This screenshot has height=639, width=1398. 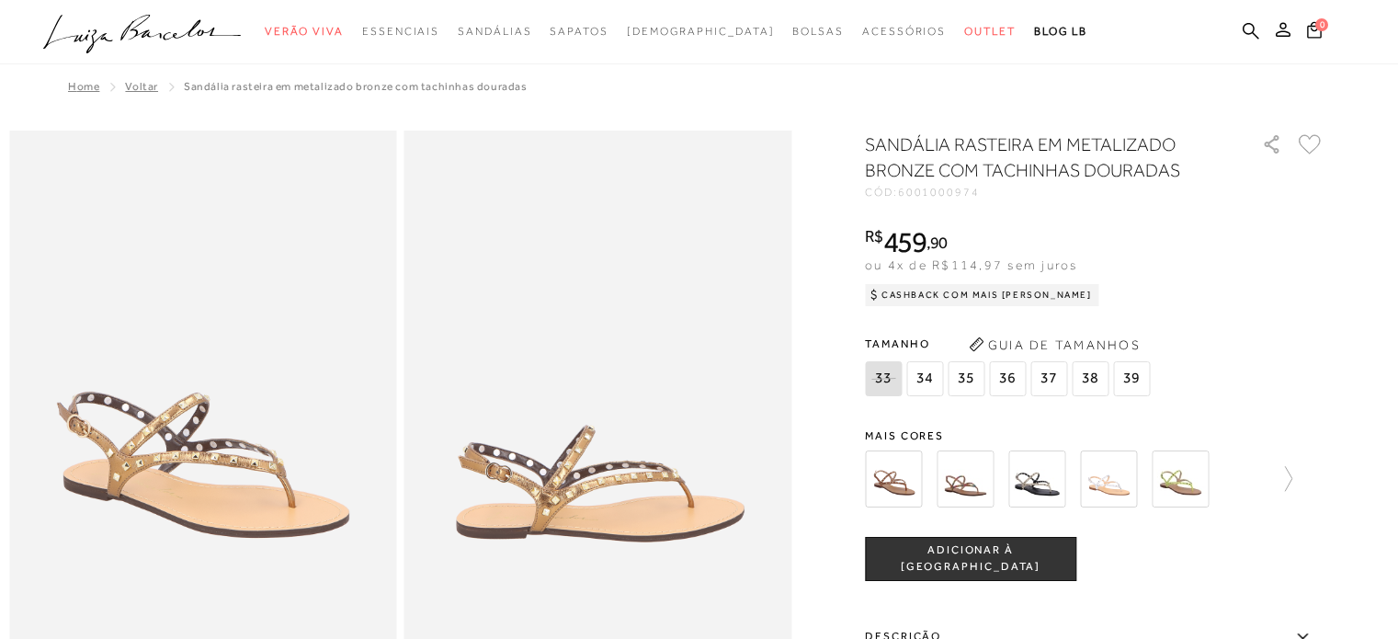 What do you see at coordinates (874, 236) in the screenshot?
I see `i: R$` at bounding box center [874, 236].